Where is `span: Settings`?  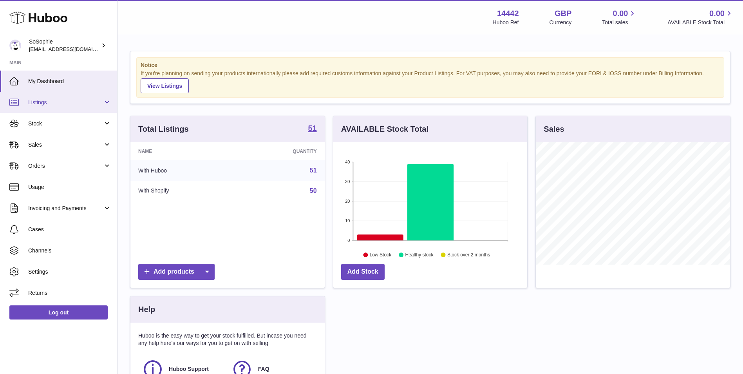
span: Settings is located at coordinates (70, 271).